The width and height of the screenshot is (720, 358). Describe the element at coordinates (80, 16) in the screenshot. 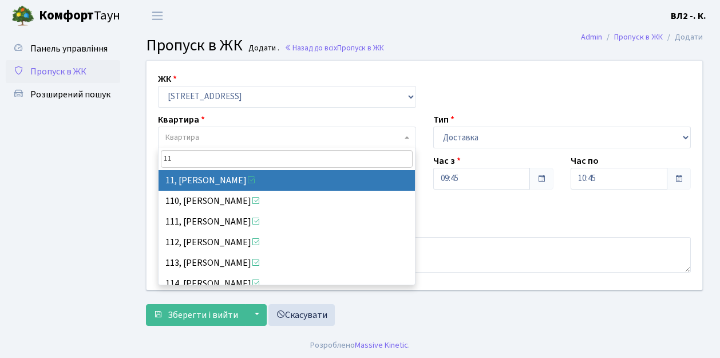

I see `span: Таун` at that location.